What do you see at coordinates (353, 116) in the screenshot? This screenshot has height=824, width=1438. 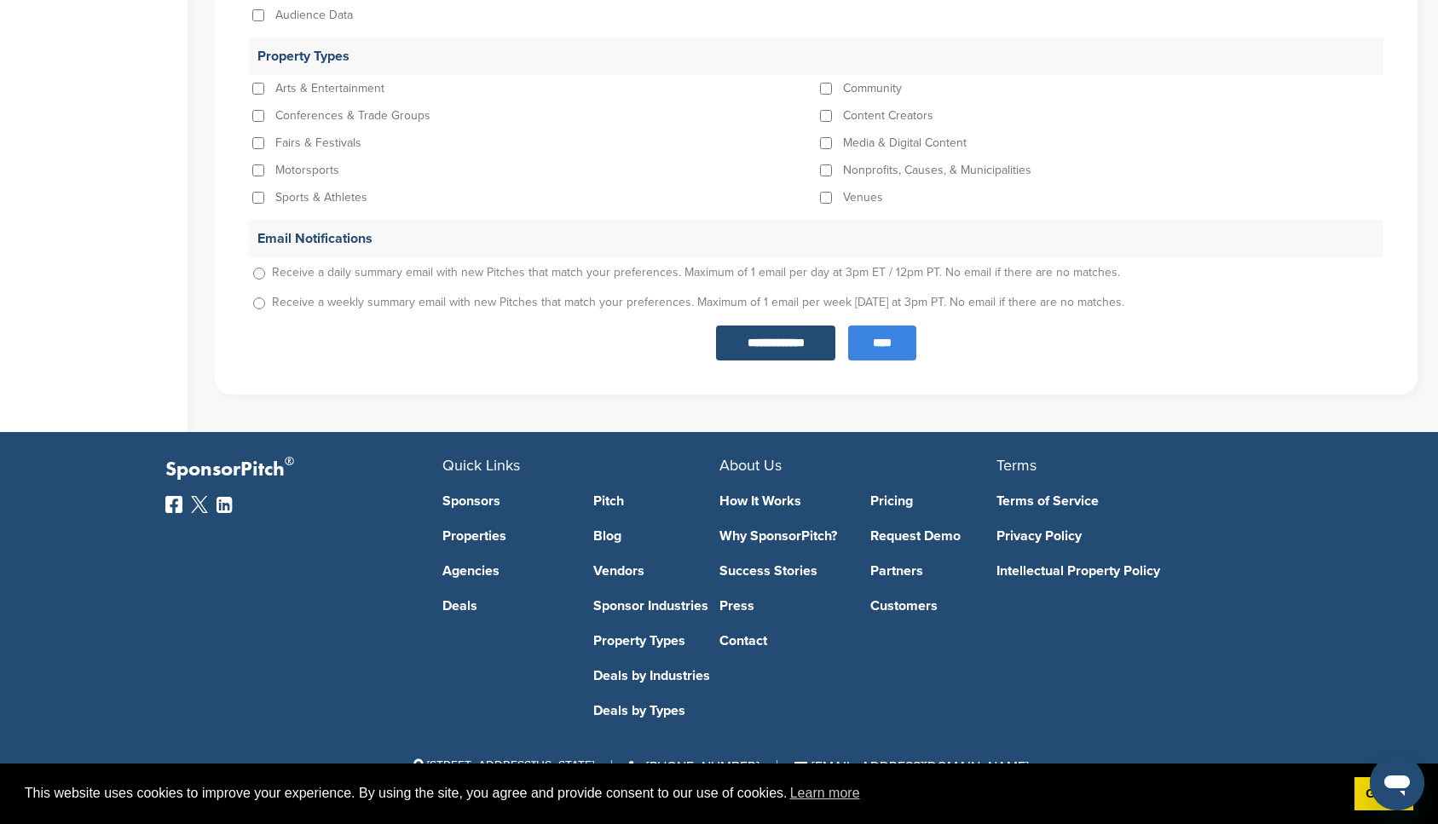 I see `p: Conferences & Trade Groups` at bounding box center [353, 116].